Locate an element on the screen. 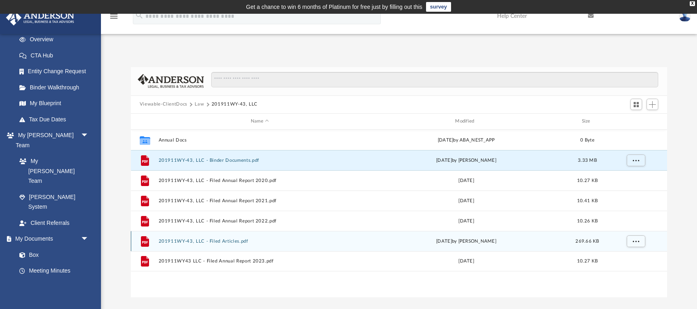  a: Tax Due Dates is located at coordinates (56, 119).